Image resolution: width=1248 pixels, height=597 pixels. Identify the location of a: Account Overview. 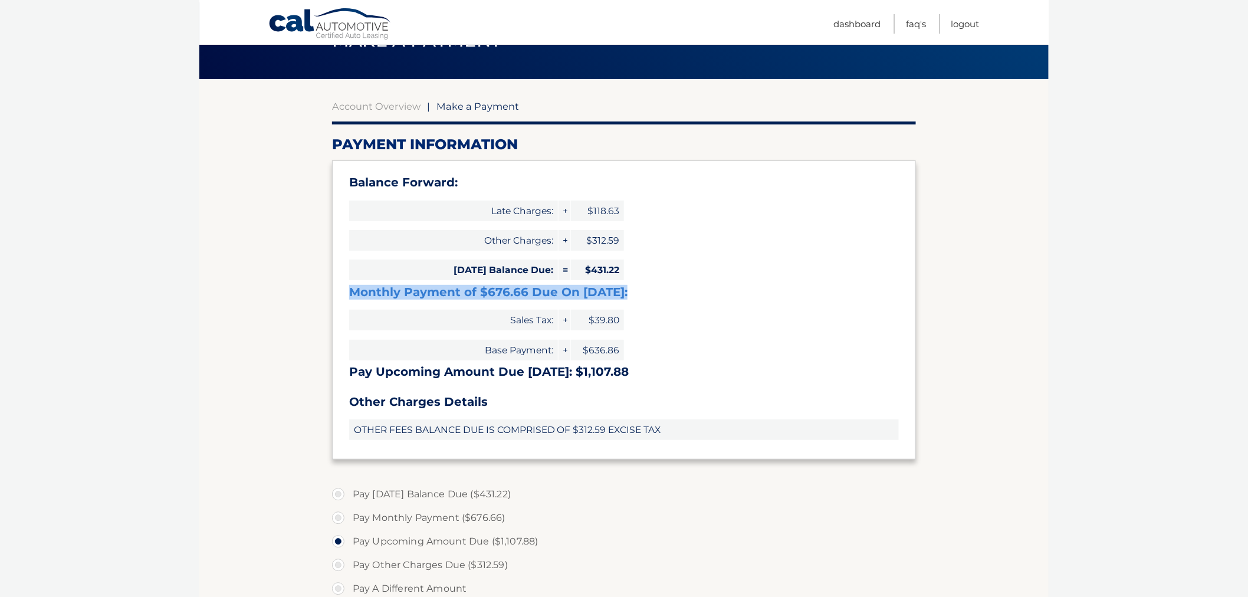
(376, 106).